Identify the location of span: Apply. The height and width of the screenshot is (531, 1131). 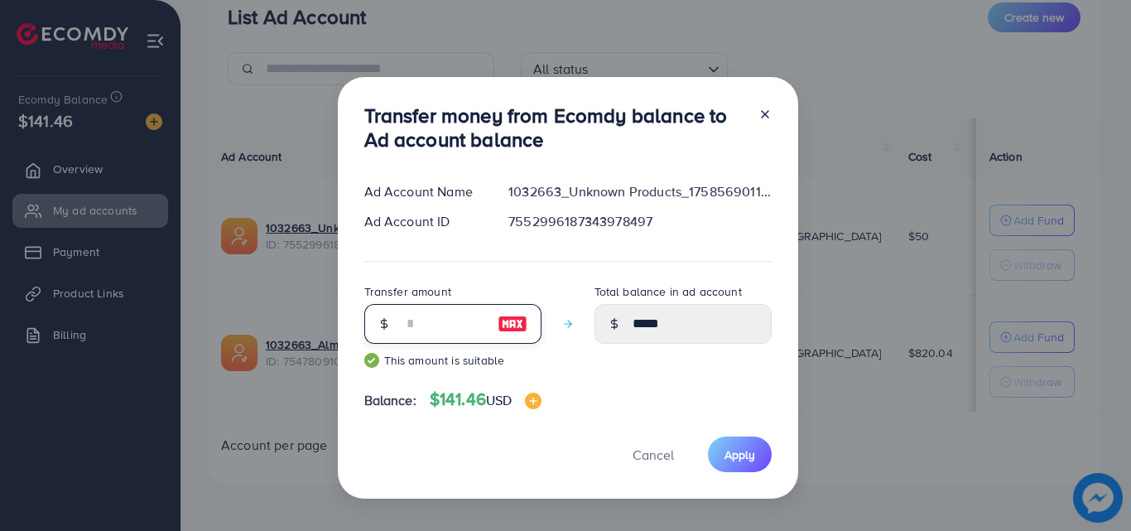
(740, 455).